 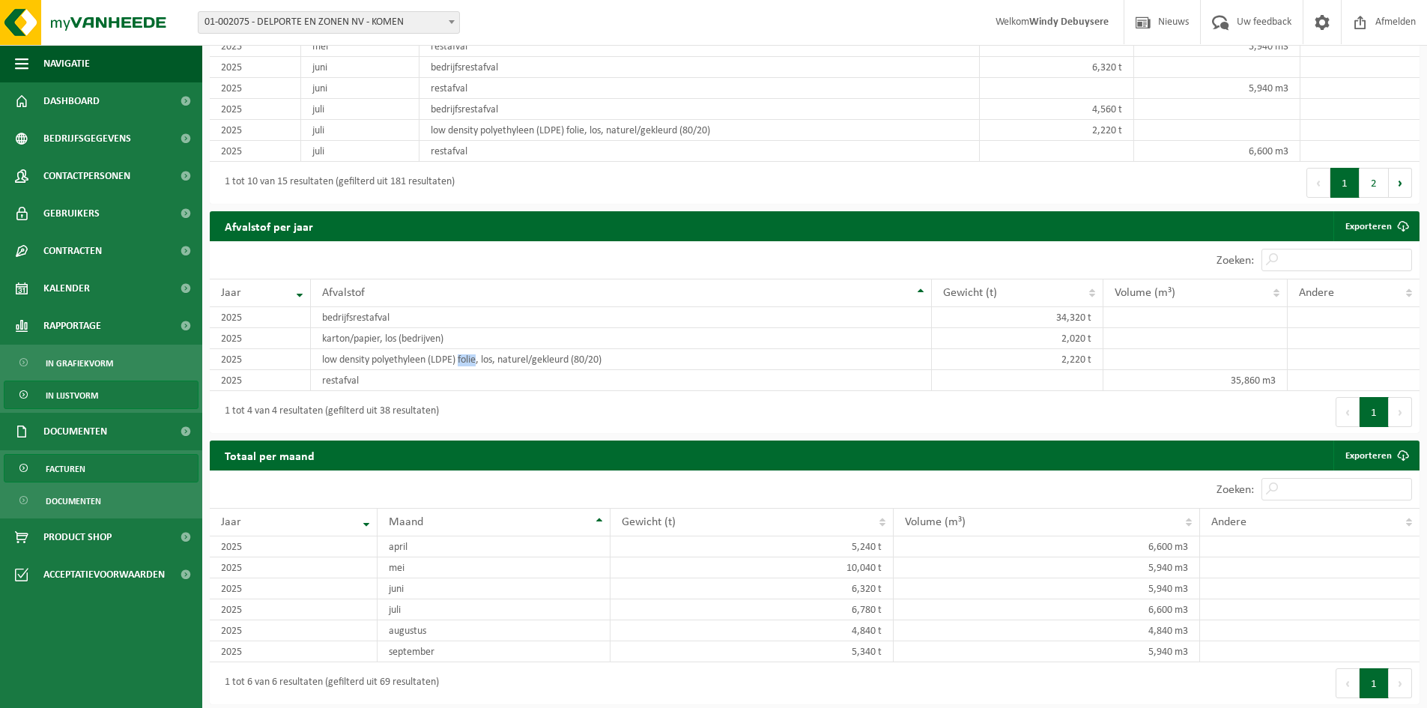 What do you see at coordinates (73, 251) in the screenshot?
I see `span: Contracten` at bounding box center [73, 251].